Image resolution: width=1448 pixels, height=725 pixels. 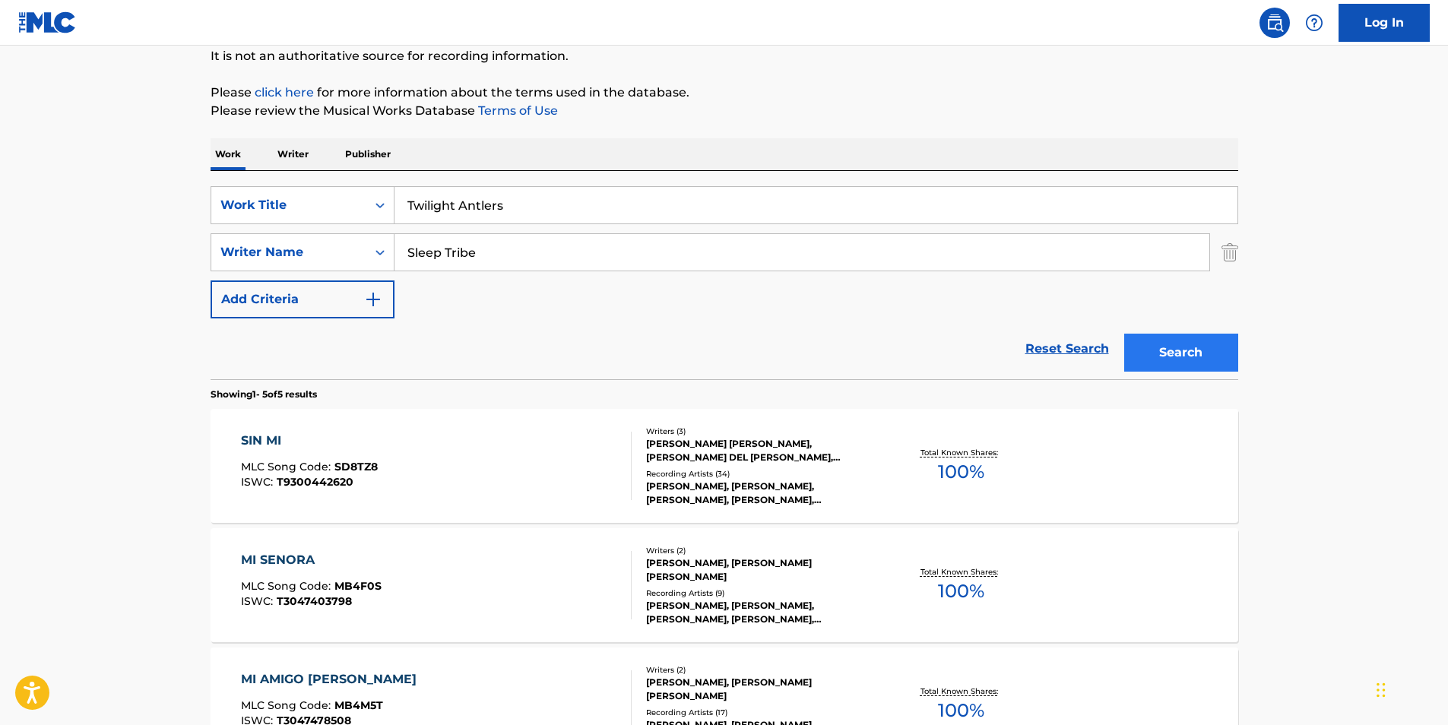 I want to click on img: Delete Criterion, so click(x=1230, y=252).